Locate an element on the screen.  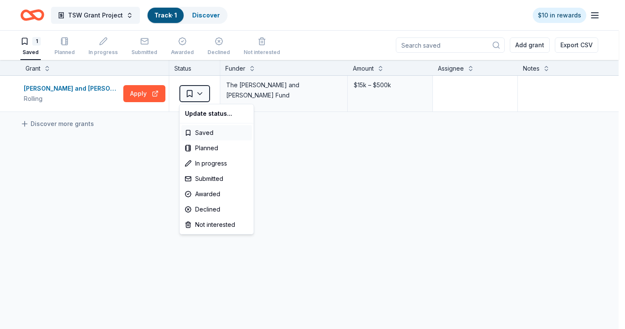
div: Update status... is located at coordinates (217, 114).